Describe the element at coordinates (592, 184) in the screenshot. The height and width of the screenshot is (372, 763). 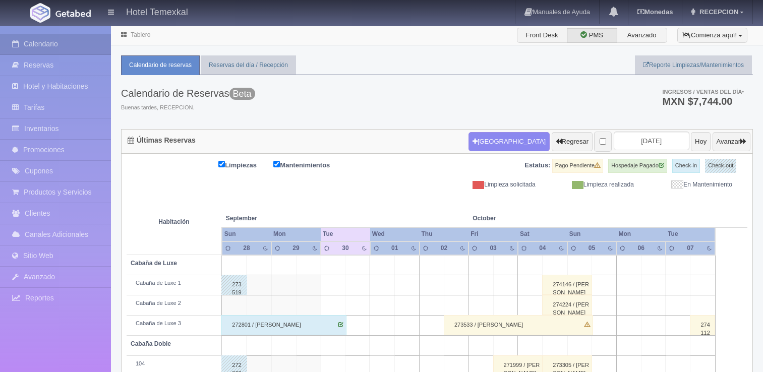
I see `div: Limpieza realizada` at that location.